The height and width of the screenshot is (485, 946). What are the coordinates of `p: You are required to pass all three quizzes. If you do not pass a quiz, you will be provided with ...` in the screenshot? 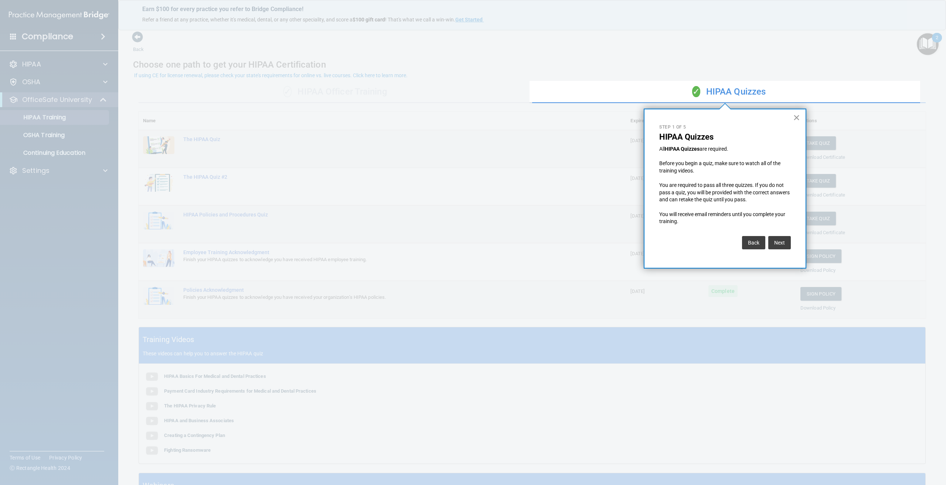 It's located at (725, 193).